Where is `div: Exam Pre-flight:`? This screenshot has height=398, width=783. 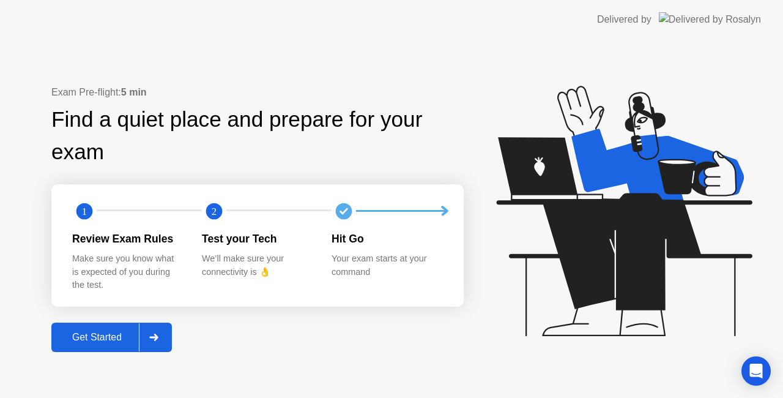
div: Exam Pre-flight: is located at coordinates (258, 92).